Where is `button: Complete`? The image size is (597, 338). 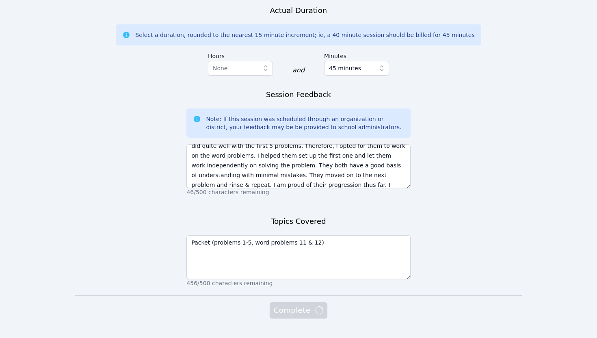 button: Complete is located at coordinates (298, 310).